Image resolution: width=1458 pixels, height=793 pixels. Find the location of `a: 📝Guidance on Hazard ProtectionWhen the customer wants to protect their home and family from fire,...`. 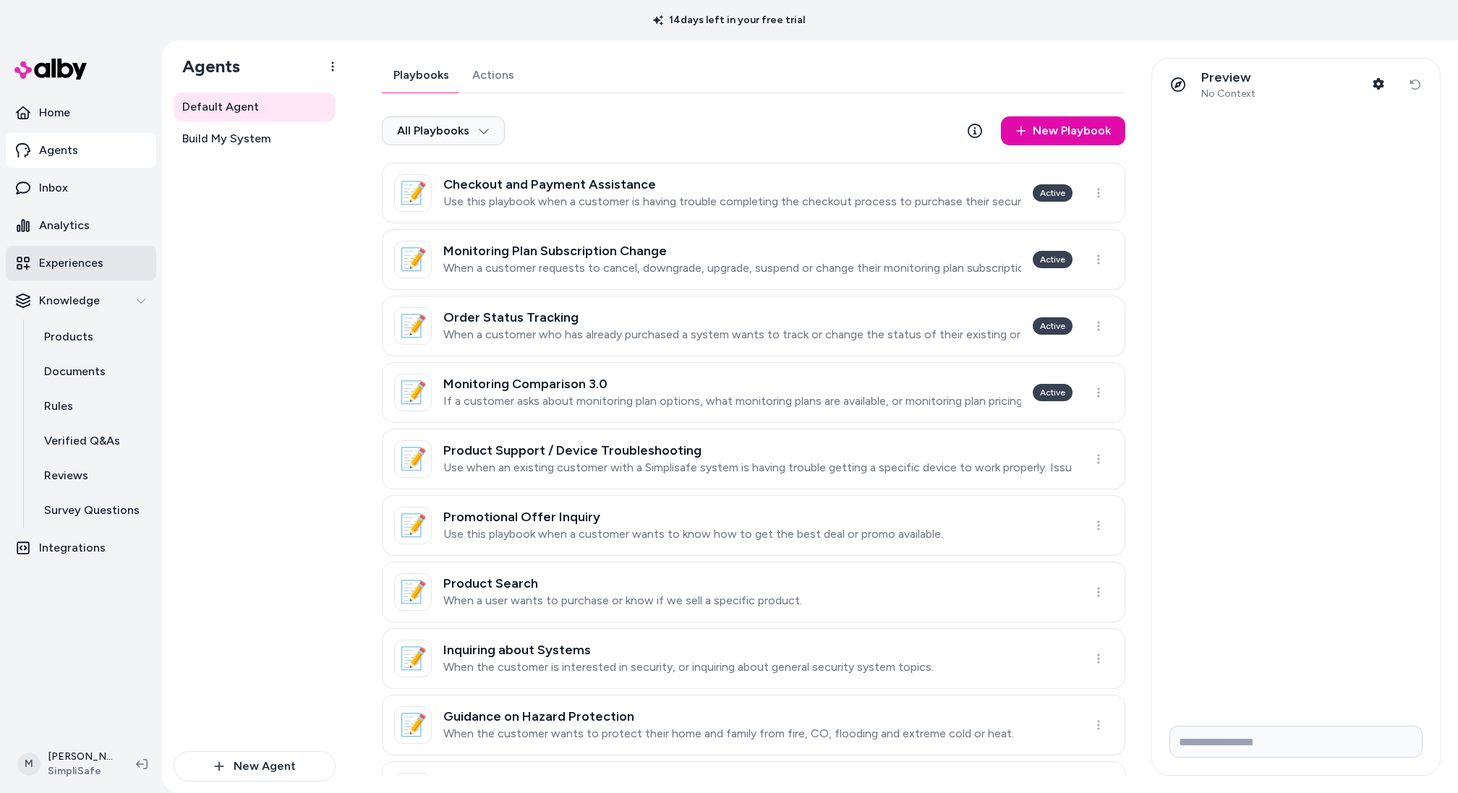

a: 📝Guidance on Hazard ProtectionWhen the customer wants to protect their home and family from fire,... is located at coordinates (754, 725).